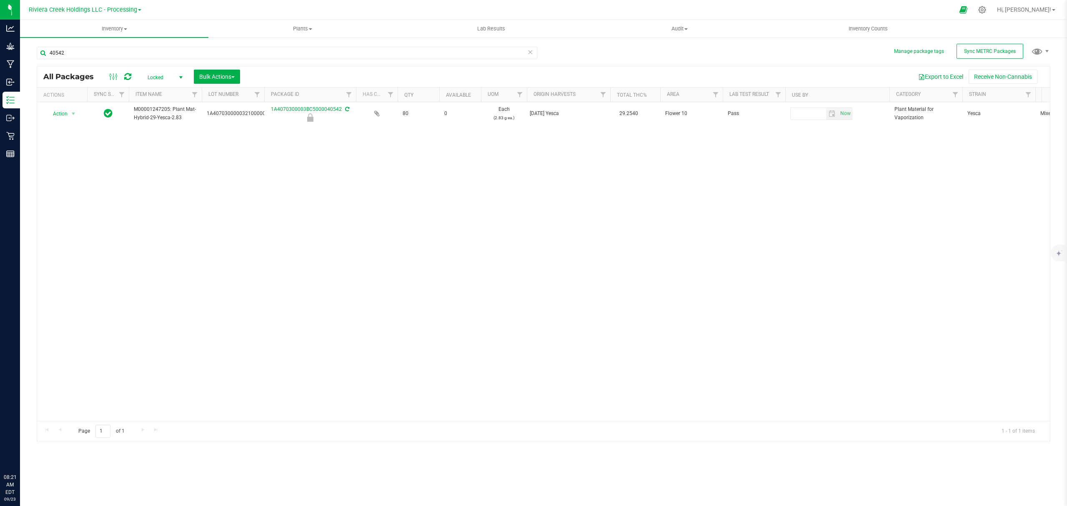 The height and width of the screenshot is (506, 1067). Describe the element at coordinates (10, 64) in the screenshot. I see `inline-svg: Manufacturing` at that location.